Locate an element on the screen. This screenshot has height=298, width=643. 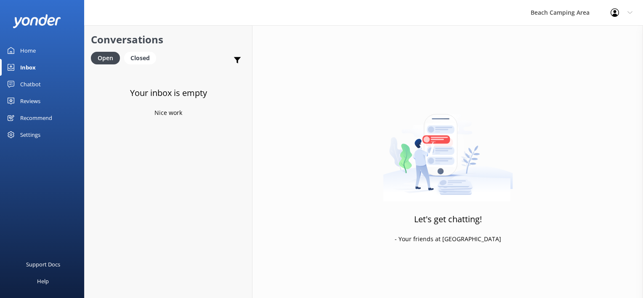
a: Closed is located at coordinates (142, 58).